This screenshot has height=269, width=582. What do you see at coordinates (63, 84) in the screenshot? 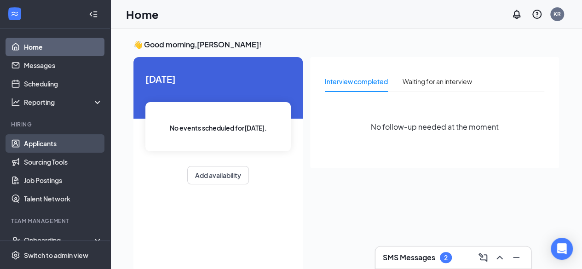
I see `a: Scheduling` at bounding box center [63, 84].